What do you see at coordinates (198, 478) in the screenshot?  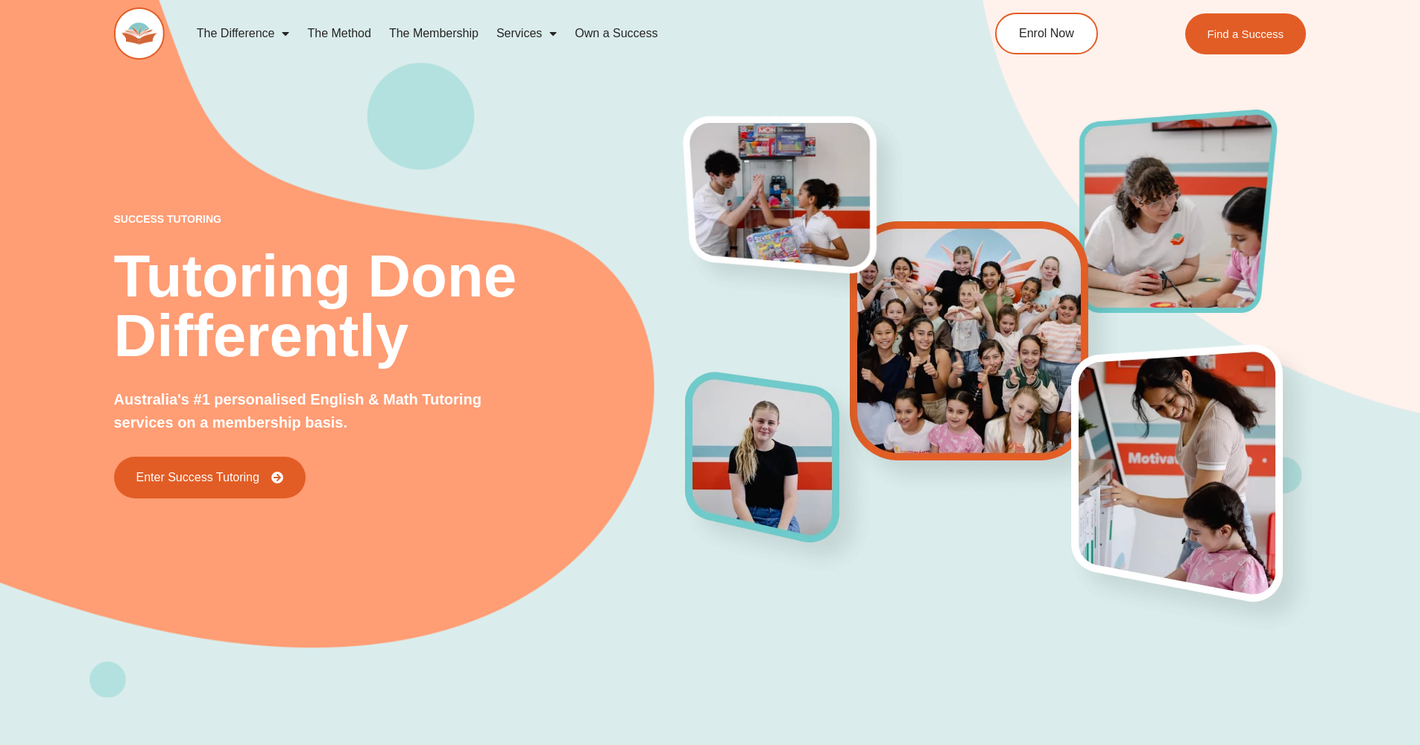 I see `span: Enter Success Tutoring` at bounding box center [198, 478].